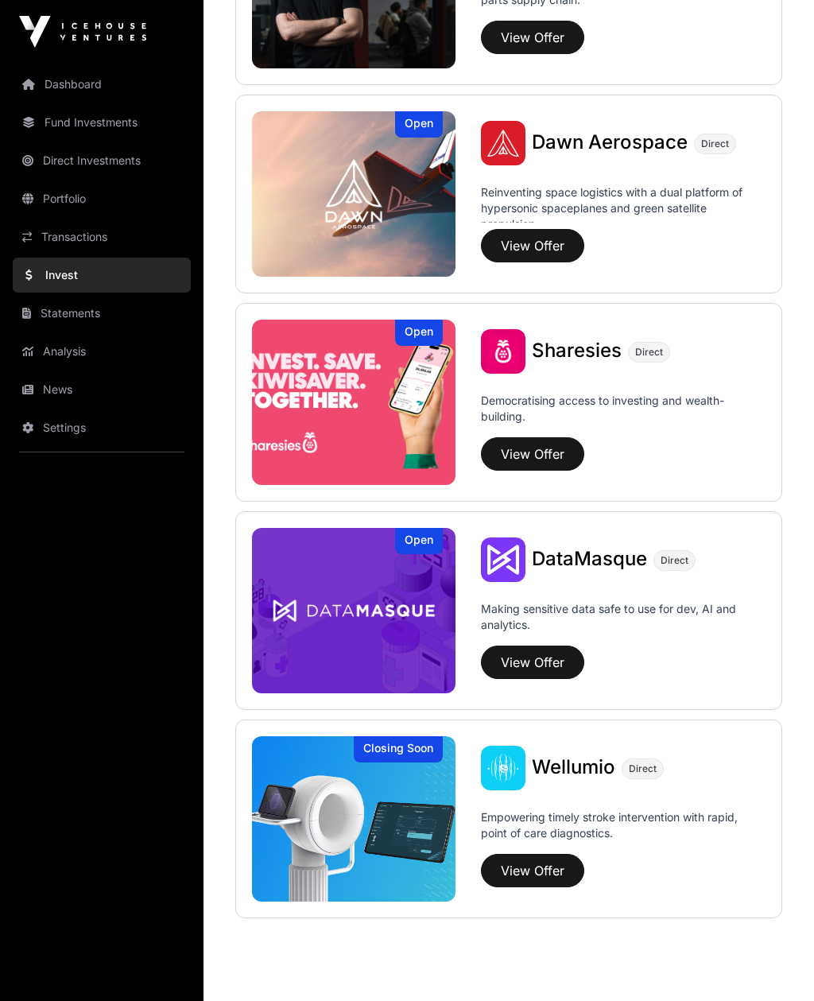 This screenshot has height=1001, width=814. What do you see at coordinates (354, 194) in the screenshot?
I see `a: Dawn AerospaceOpen` at bounding box center [354, 194].